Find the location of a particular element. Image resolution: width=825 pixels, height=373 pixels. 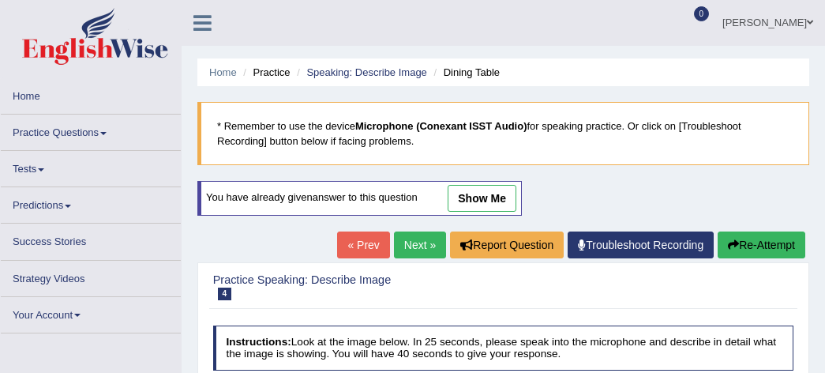

b: Instructions: is located at coordinates (258, 341).